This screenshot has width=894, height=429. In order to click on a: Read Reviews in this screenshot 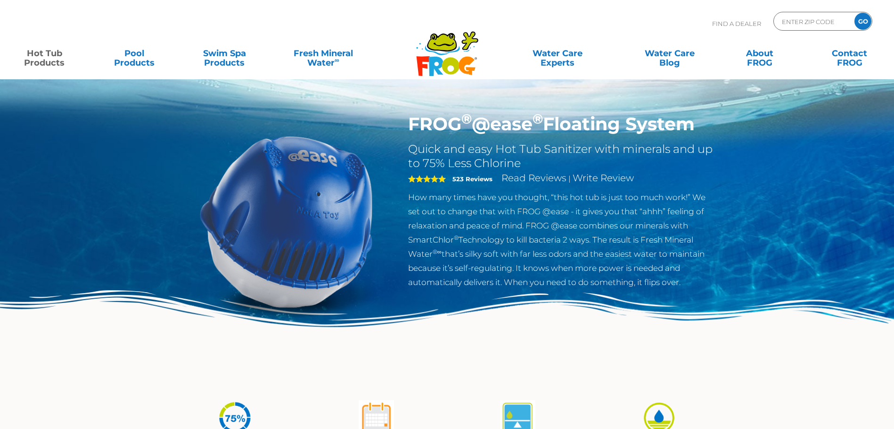, I will do `click(534, 178)`.